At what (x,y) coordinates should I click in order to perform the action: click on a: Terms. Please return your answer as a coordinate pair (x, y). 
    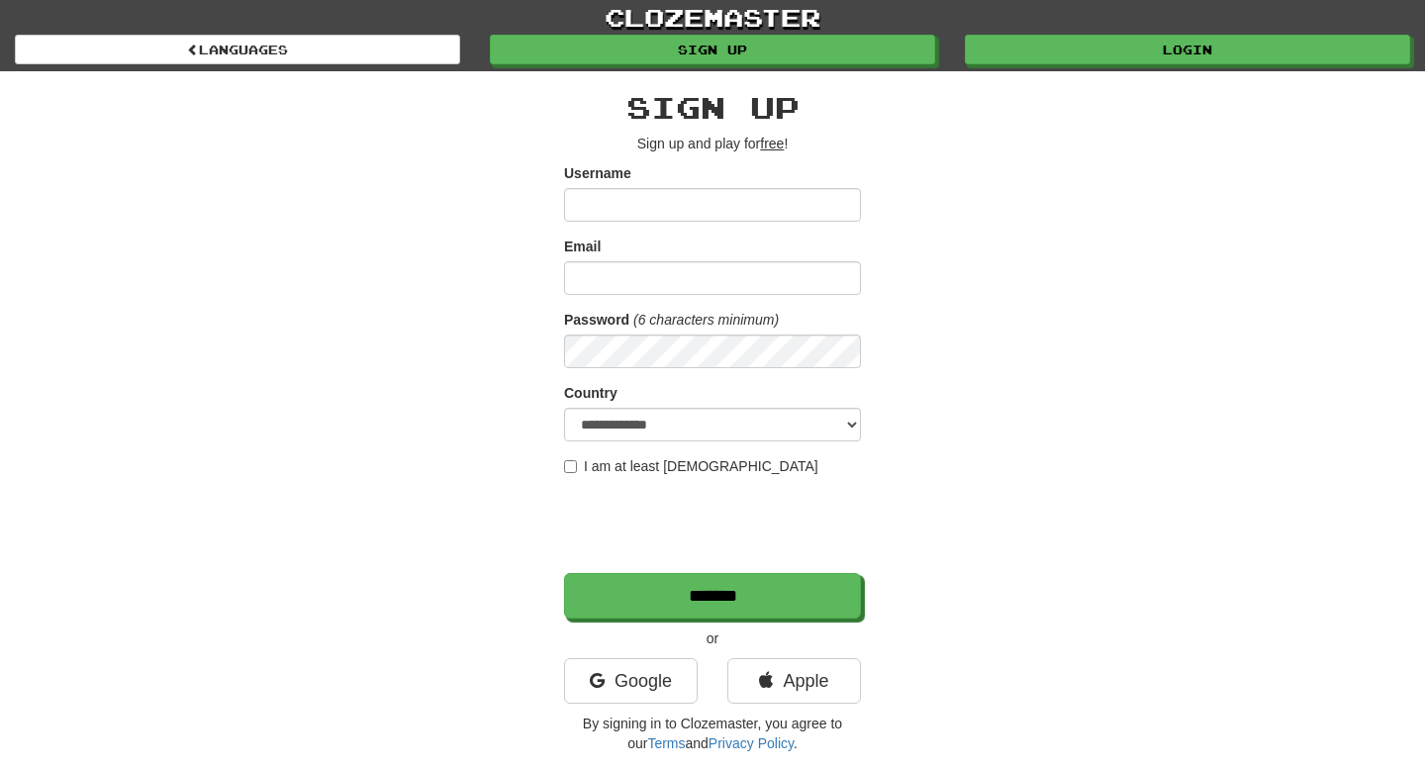
    Looking at the image, I should click on (666, 743).